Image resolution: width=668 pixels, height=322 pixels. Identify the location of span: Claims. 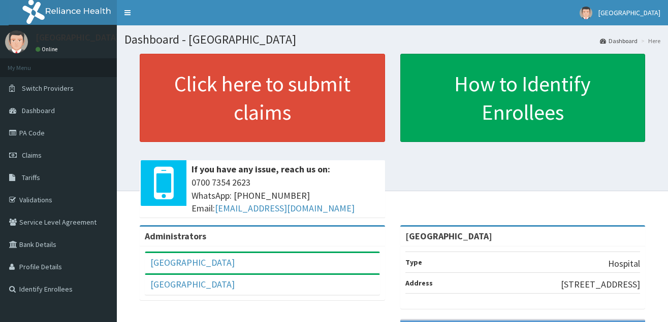
(31, 155).